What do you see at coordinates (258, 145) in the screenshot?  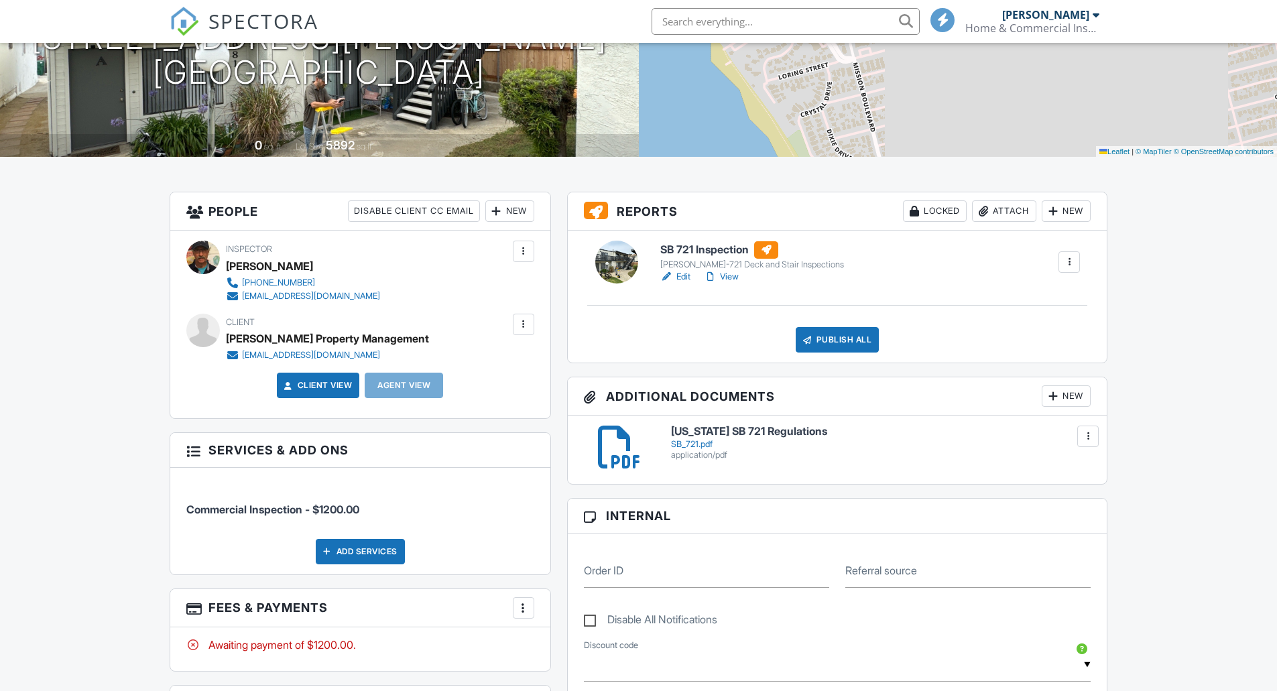 I see `div: 0` at bounding box center [258, 145].